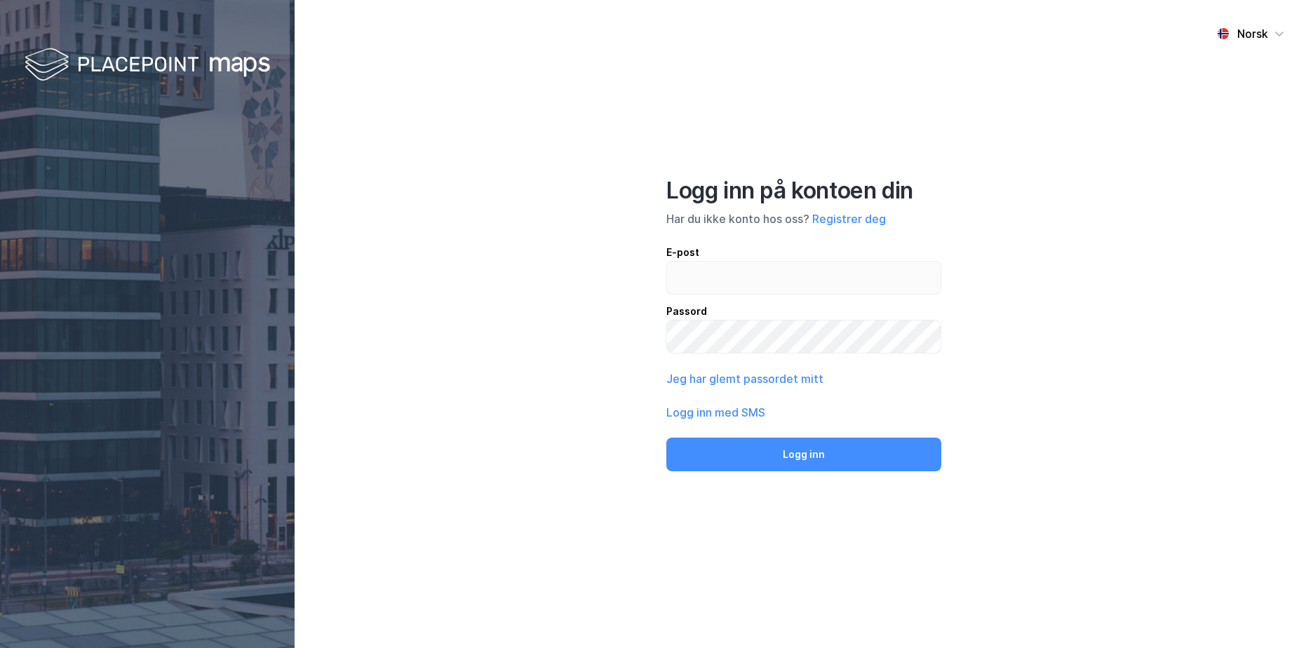 This screenshot has width=1313, height=648. What do you see at coordinates (147, 65) in the screenshot?
I see `img: logo-white.f07954bde2210d2a523dddb988cd2aa7.svg` at bounding box center [147, 65].